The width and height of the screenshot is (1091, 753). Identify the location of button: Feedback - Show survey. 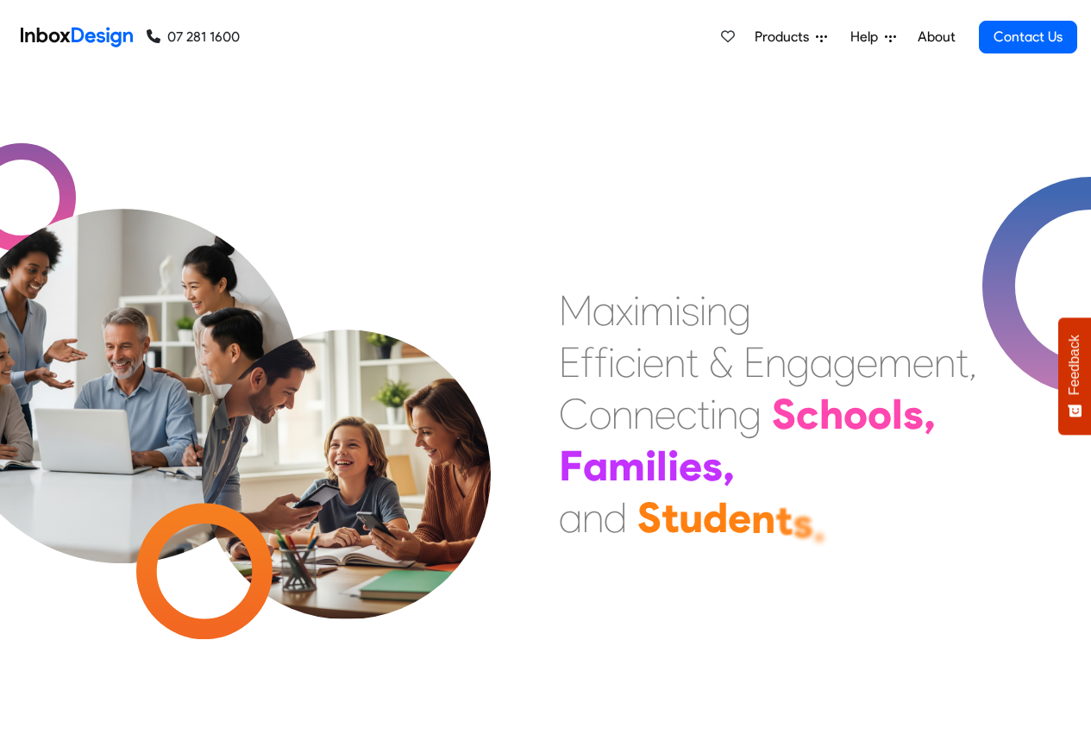
(1075, 376).